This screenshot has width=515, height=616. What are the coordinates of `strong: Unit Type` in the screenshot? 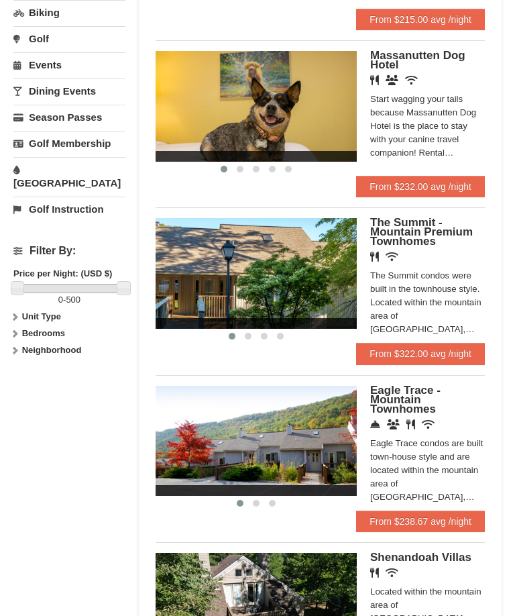 It's located at (42, 316).